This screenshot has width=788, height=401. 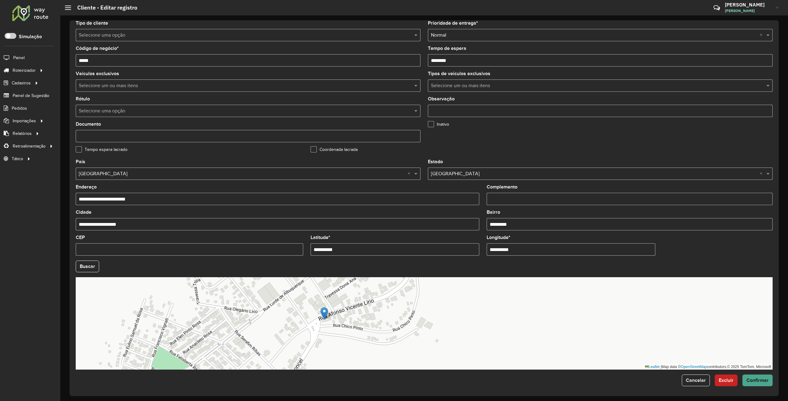 I want to click on span: Cancelar, so click(x=695, y=380).